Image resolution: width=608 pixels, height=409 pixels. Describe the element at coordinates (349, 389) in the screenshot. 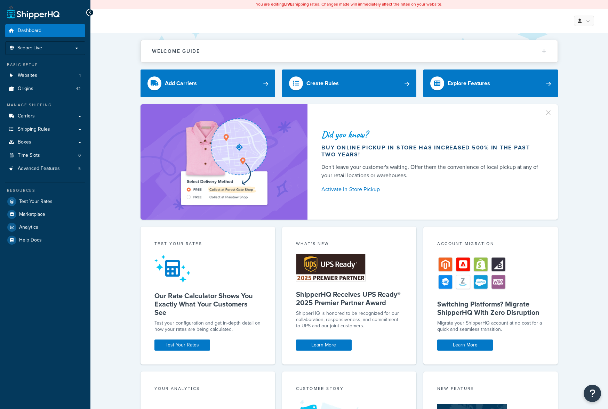

I see `div: Customer Story` at that location.